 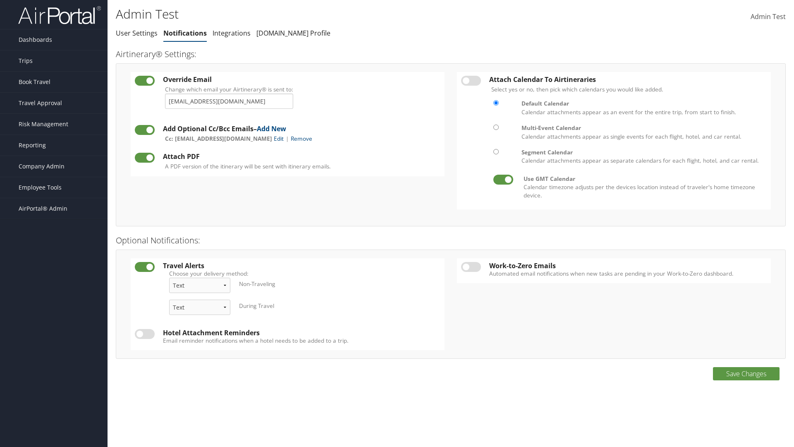 What do you see at coordinates (232, 33) in the screenshot?
I see `a: Integrations` at bounding box center [232, 33].